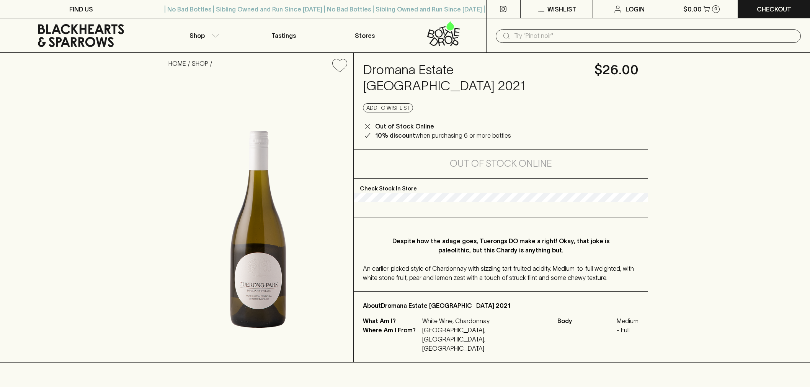 The image size is (810, 387). Describe the element at coordinates (81, 9) in the screenshot. I see `p: FIND US` at that location.